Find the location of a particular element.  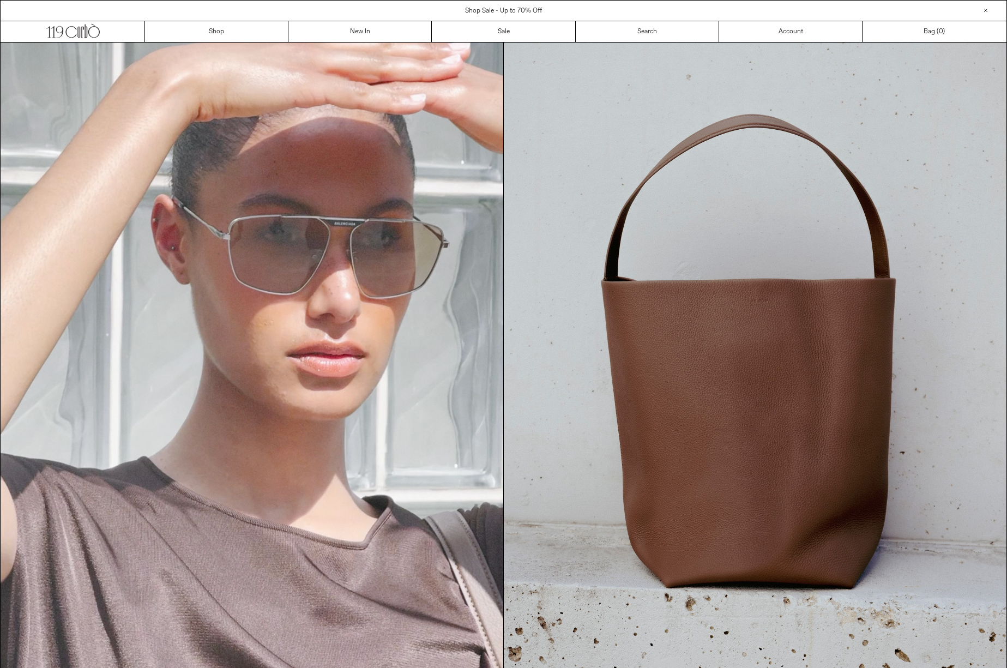

span: Shop Sale - Up to 70% Off is located at coordinates (503, 11).